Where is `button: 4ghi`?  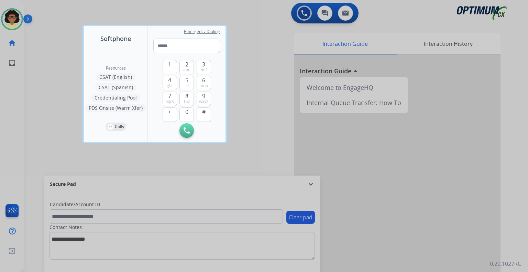 button: 4ghi is located at coordinates (170, 83).